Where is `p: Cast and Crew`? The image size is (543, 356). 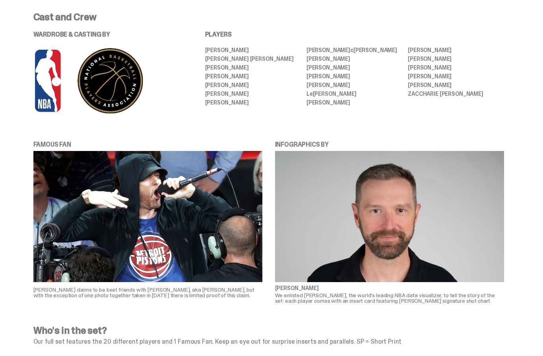
p: Cast and Crew is located at coordinates (269, 17).